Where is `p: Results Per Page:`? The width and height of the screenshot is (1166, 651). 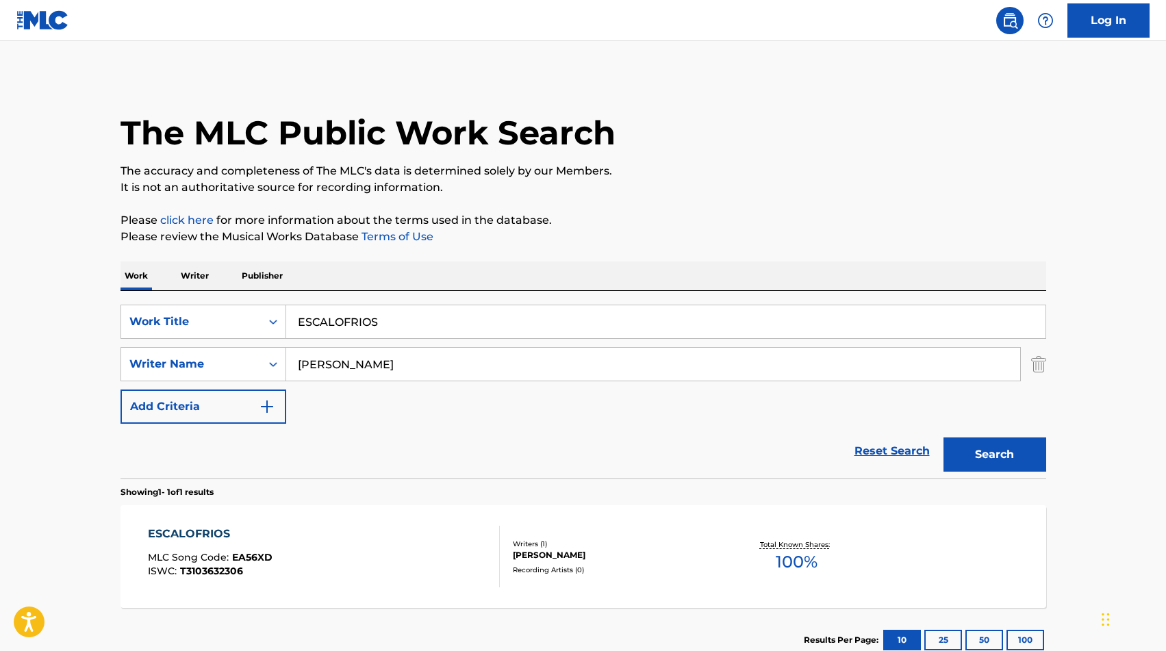
p: Results Per Page: is located at coordinates (843, 640).